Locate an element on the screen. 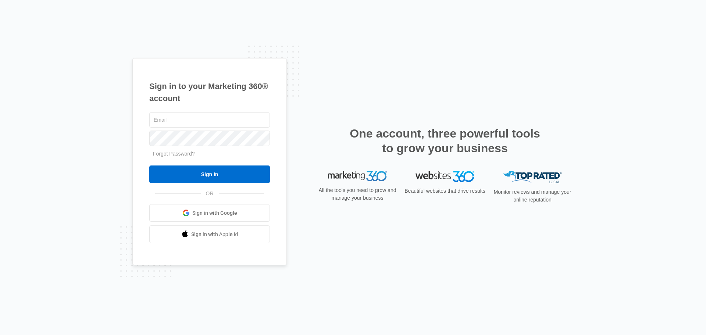 Image resolution: width=706 pixels, height=335 pixels. a: Sign in with Apple Id is located at coordinates (210, 234).